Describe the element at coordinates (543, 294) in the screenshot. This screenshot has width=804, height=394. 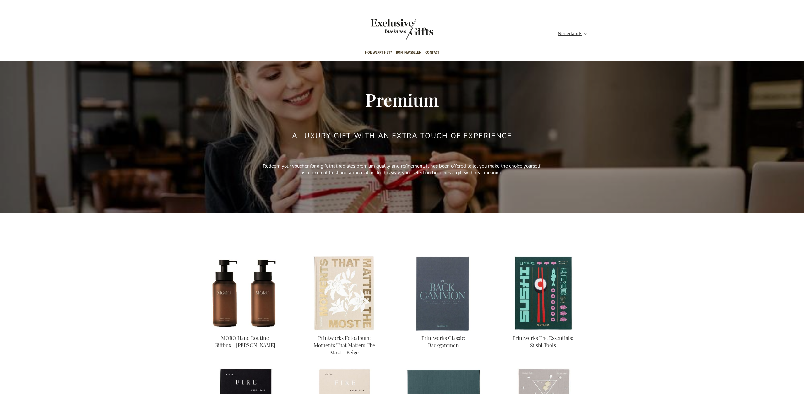
I see `img: Printworks The Essentials: Sushi Tools` at that location.